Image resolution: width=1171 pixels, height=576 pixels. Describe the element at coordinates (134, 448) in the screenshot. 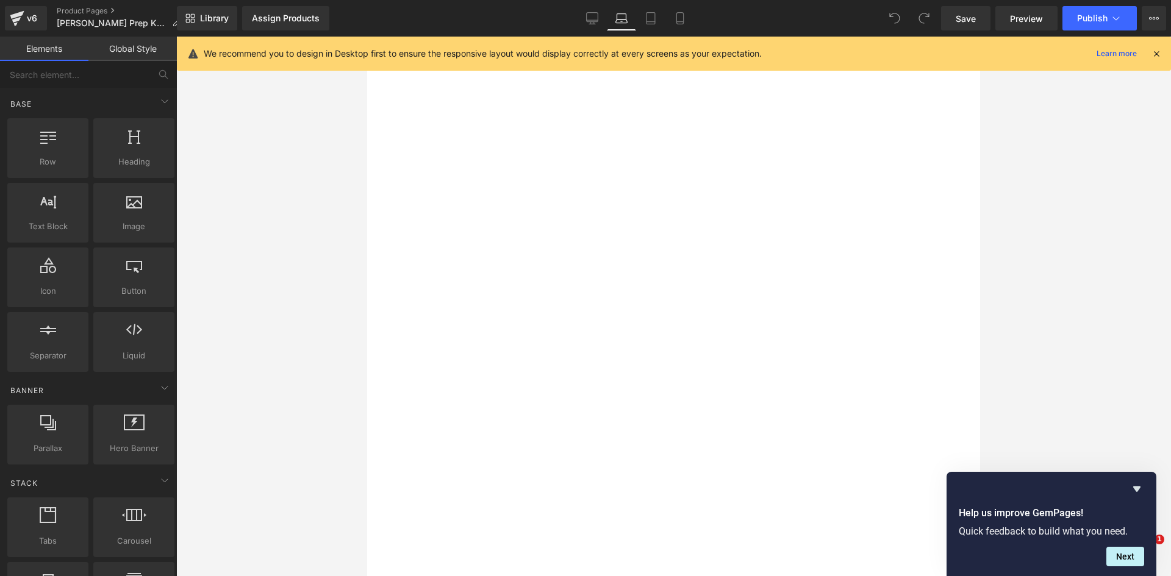

I see `span: Hero Banner` at that location.